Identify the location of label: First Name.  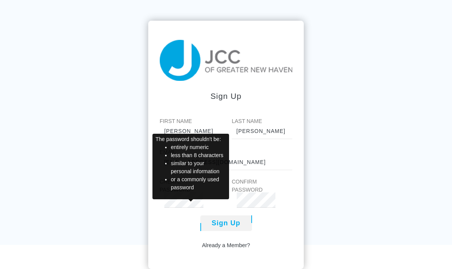
(190, 121).